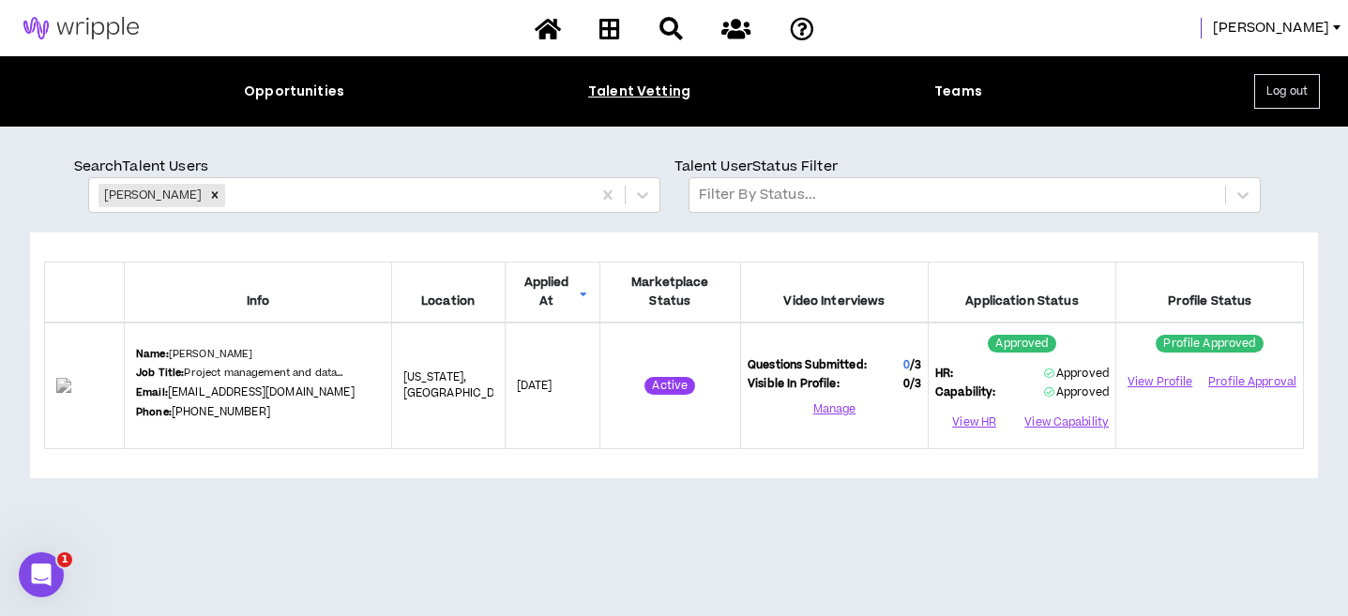 Image resolution: width=1348 pixels, height=616 pixels. Describe the element at coordinates (215, 195) in the screenshot. I see `div: Remove Neel Golikeri` at that location.